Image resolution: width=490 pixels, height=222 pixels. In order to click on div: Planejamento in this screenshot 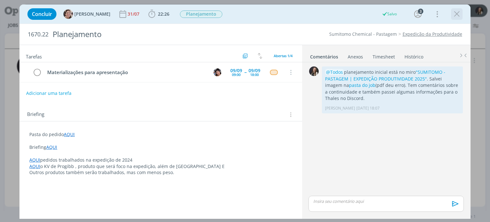, I will do `click(164, 34)`.